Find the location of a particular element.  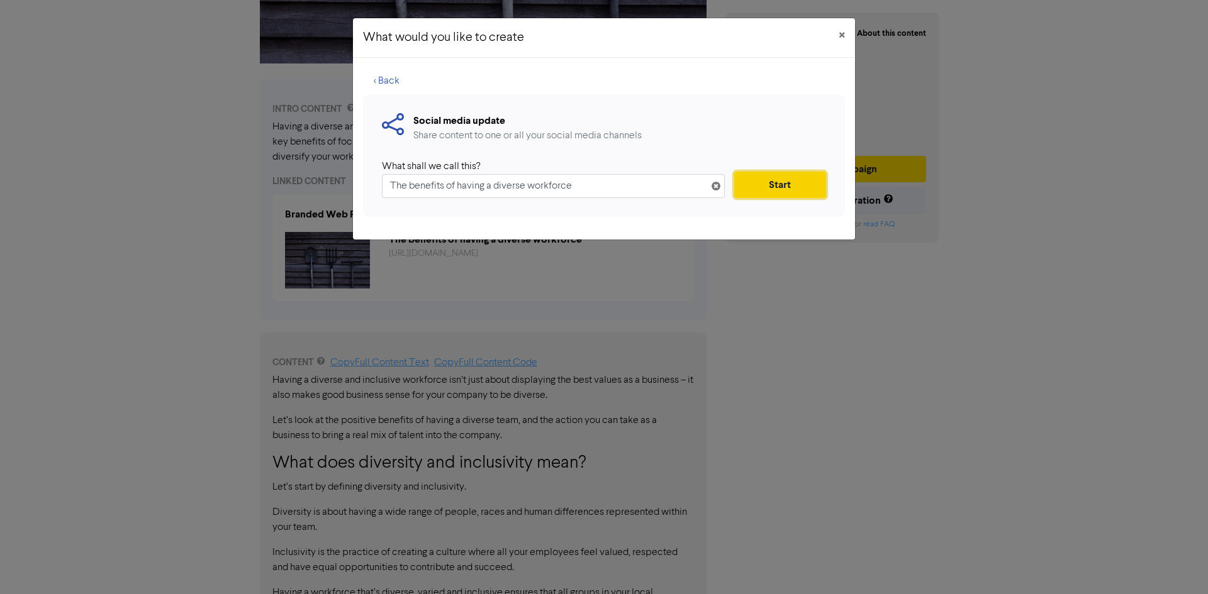

button: Close is located at coordinates (842, 36).